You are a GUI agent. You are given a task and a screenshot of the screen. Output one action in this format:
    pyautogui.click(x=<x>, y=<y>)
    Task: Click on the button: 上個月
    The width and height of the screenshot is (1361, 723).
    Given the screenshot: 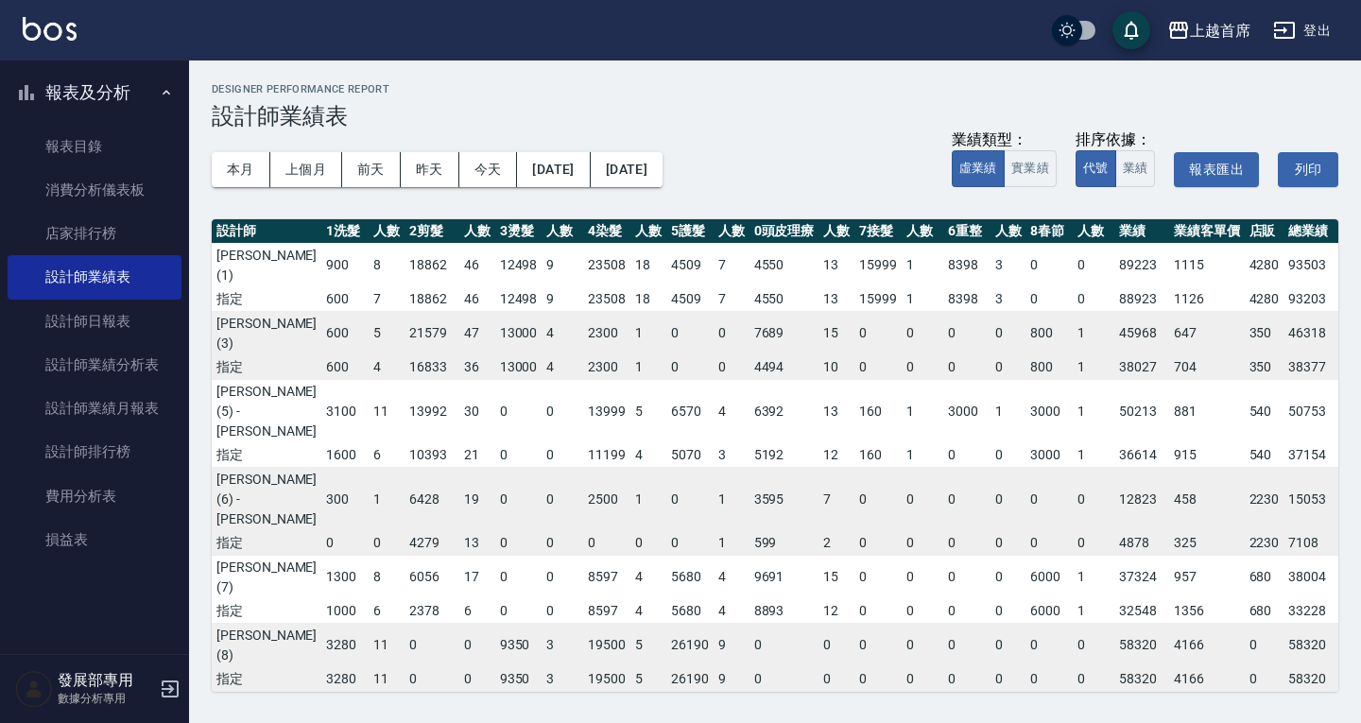 What is the action you would take?
    pyautogui.click(x=306, y=169)
    